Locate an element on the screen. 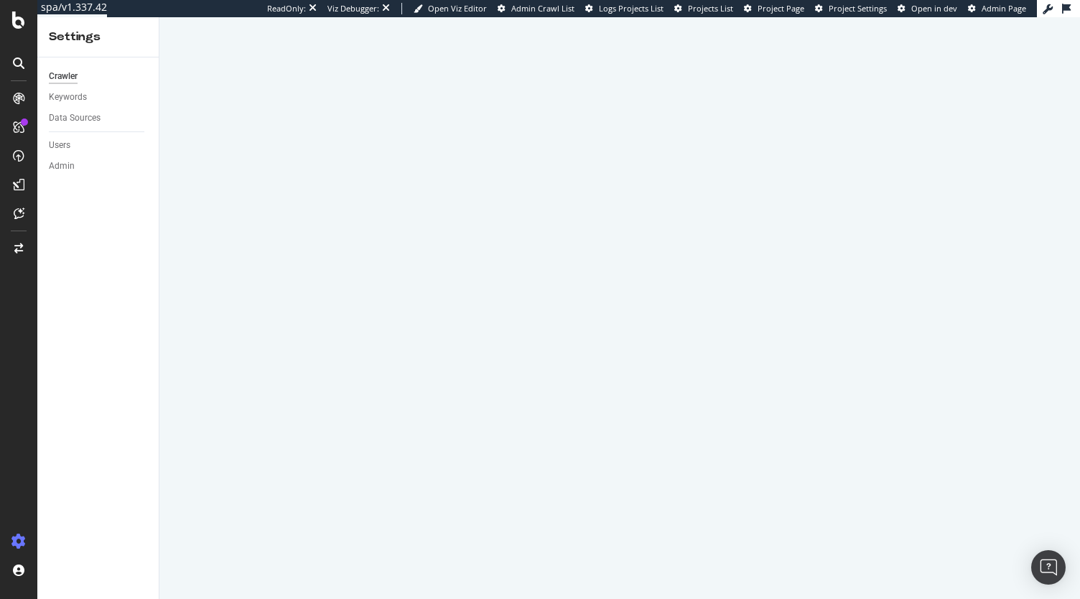 The height and width of the screenshot is (599, 1080). a: Open Viz Editor is located at coordinates (450, 9).